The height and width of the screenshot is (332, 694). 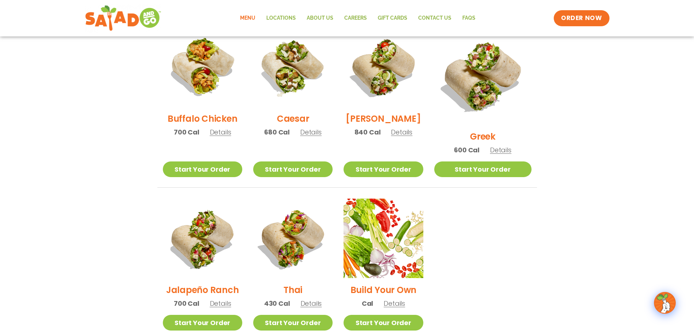 I want to click on h2: Build Your Own, so click(x=384, y=290).